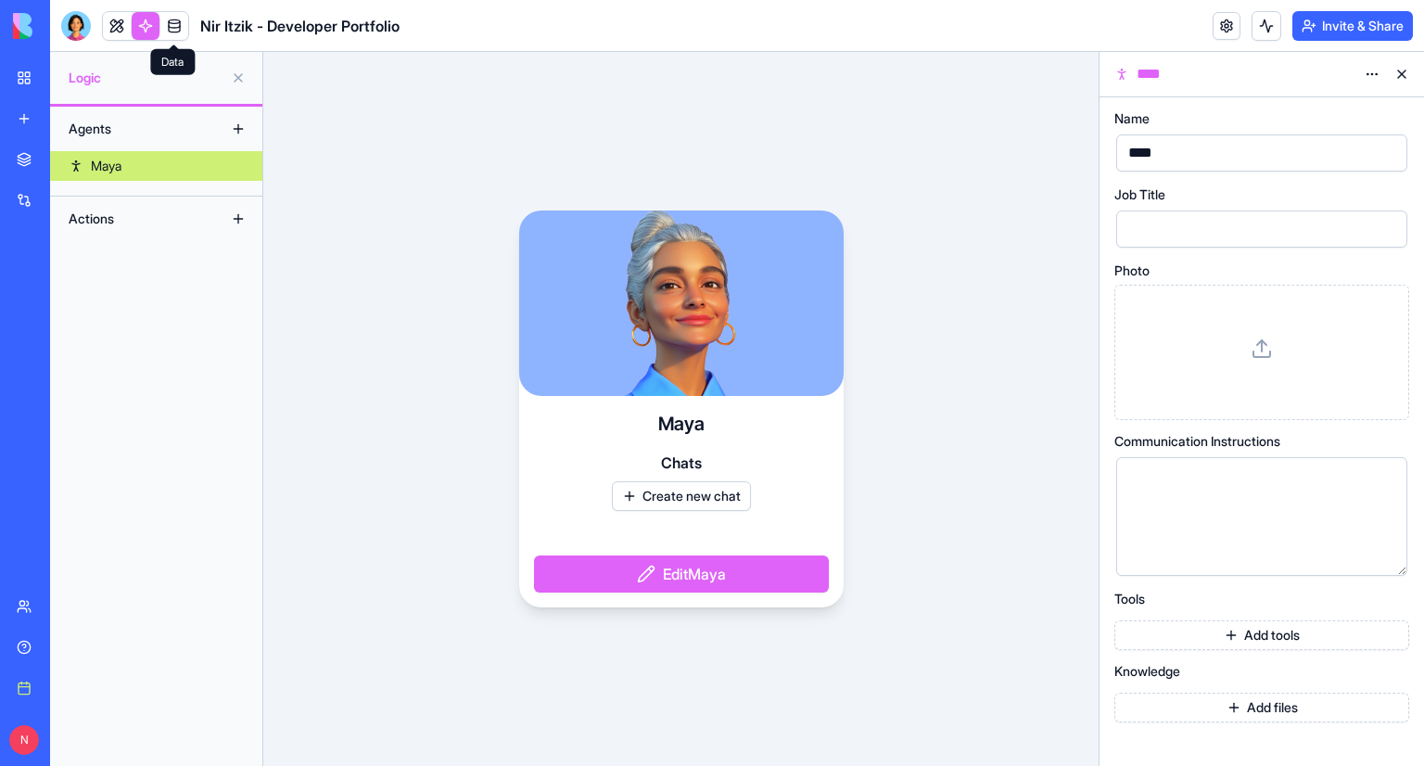 This screenshot has height=766, width=1424. What do you see at coordinates (681, 574) in the screenshot?
I see `button: EditMaya` at bounding box center [681, 574].